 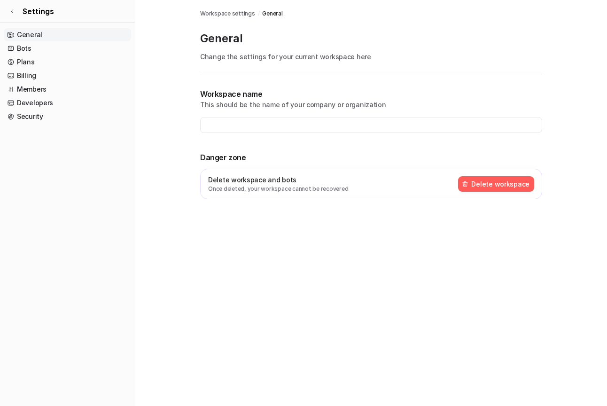 What do you see at coordinates (371, 56) in the screenshot?
I see `p: Change the settings for your current workspace here` at bounding box center [371, 56].